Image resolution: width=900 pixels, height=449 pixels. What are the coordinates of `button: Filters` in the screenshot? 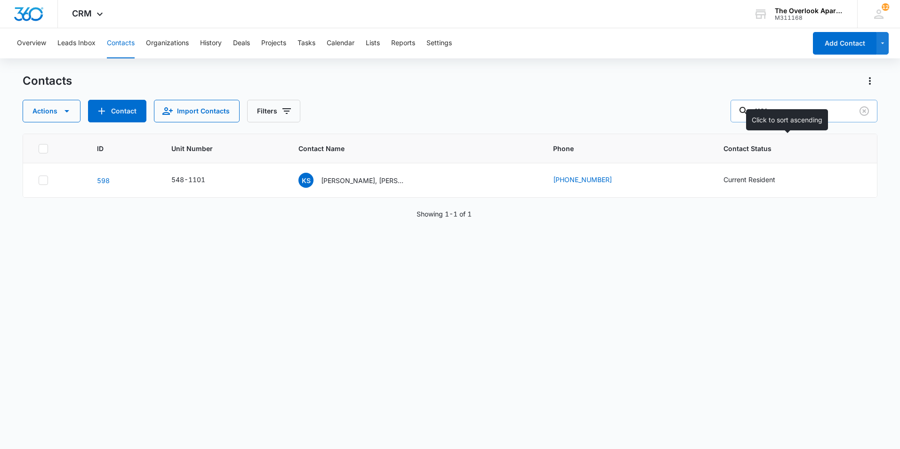 It's located at (273, 111).